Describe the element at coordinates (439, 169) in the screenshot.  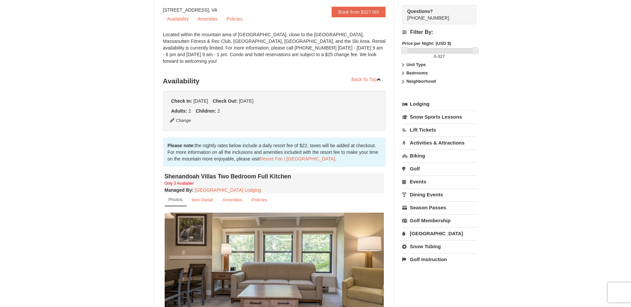
I see `a: Golf` at that location.